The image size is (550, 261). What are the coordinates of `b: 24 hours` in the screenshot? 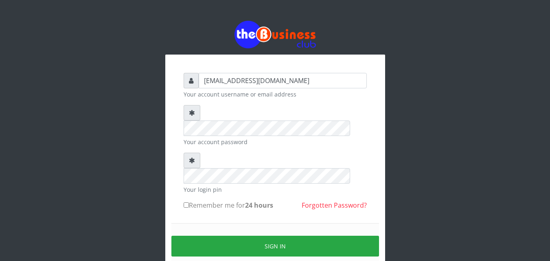 It's located at (259, 205).